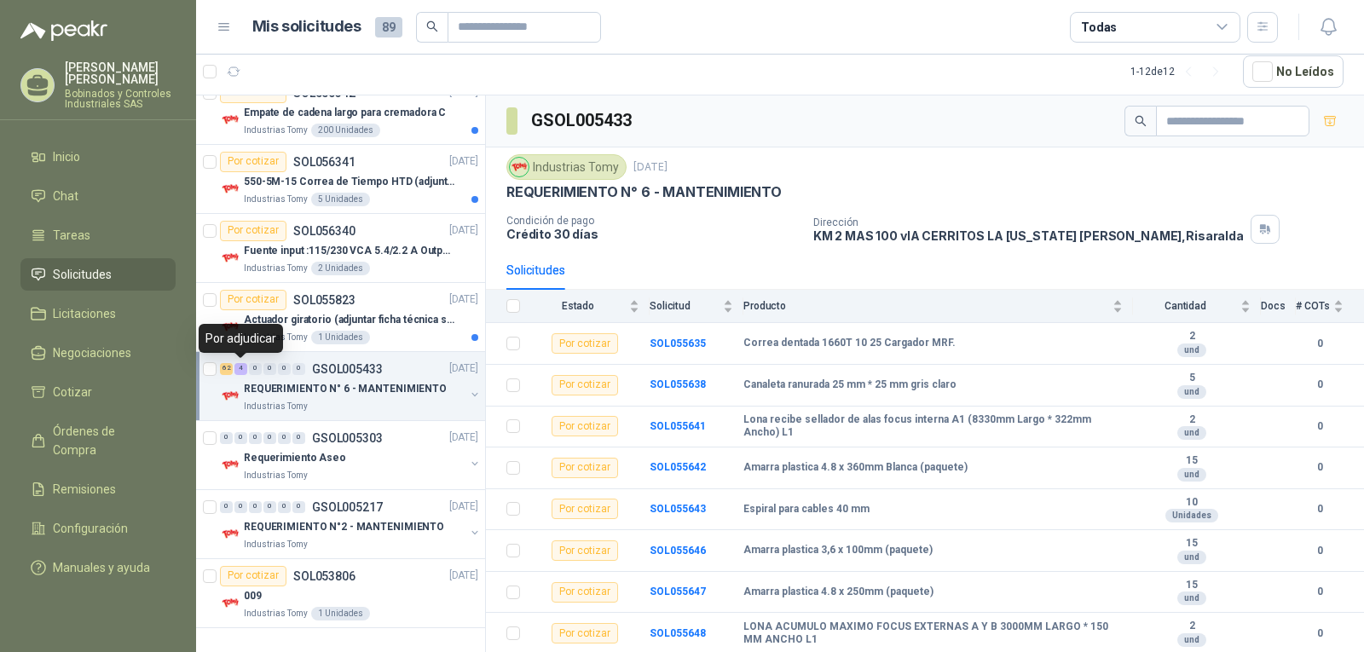 The width and height of the screenshot is (1364, 652). What do you see at coordinates (850, 385) in the screenshot?
I see `b: Canaleta ranurada 25 mm * 25 mm gris claro` at bounding box center [850, 385].